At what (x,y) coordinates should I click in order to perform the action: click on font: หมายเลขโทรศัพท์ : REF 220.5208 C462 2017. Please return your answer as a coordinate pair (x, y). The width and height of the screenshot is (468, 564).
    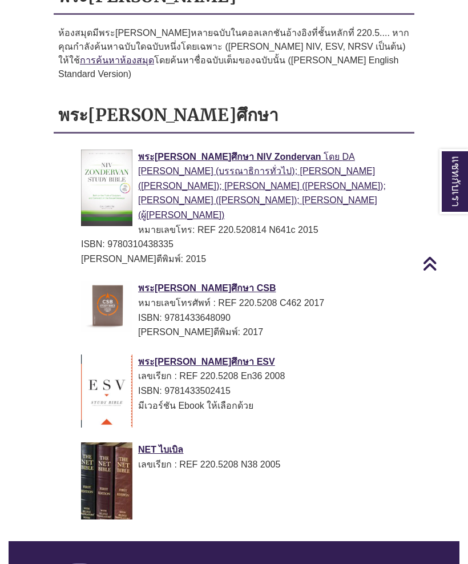
    Looking at the image, I should click on (231, 303).